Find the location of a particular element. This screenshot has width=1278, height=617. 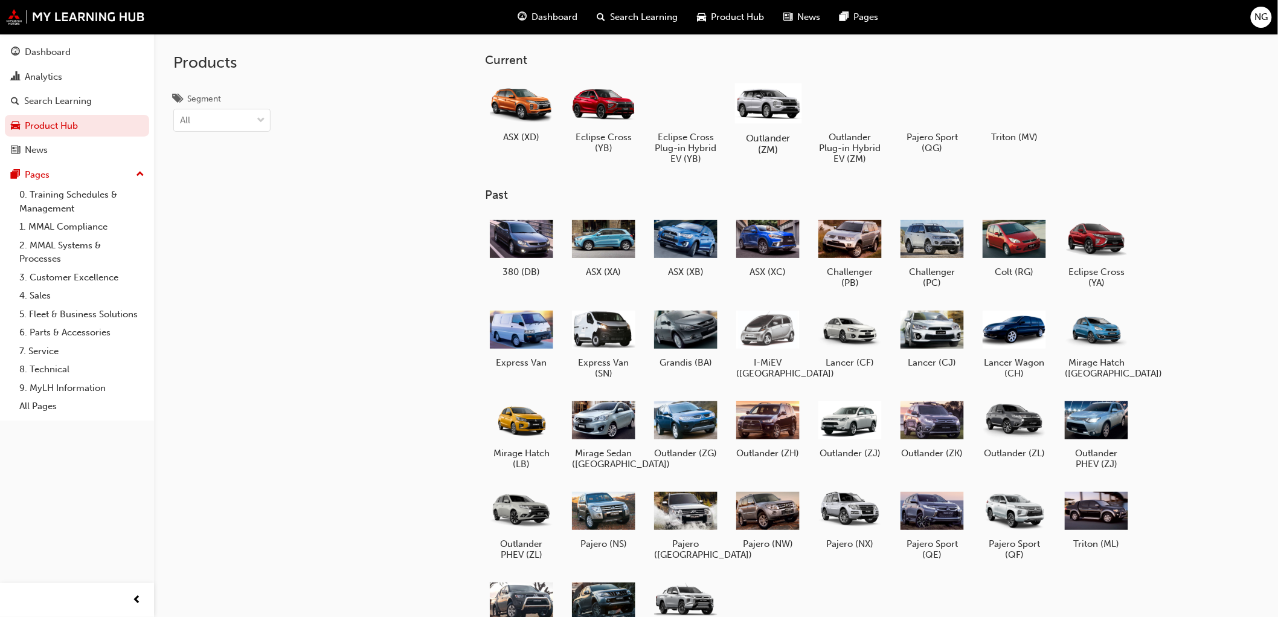

a: Challenger (PC) is located at coordinates (933, 253).